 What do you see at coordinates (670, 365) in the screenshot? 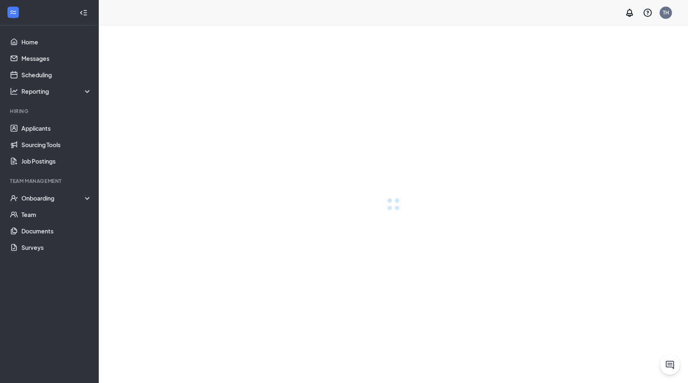
I see `svg: ChatActive` at bounding box center [670, 365].